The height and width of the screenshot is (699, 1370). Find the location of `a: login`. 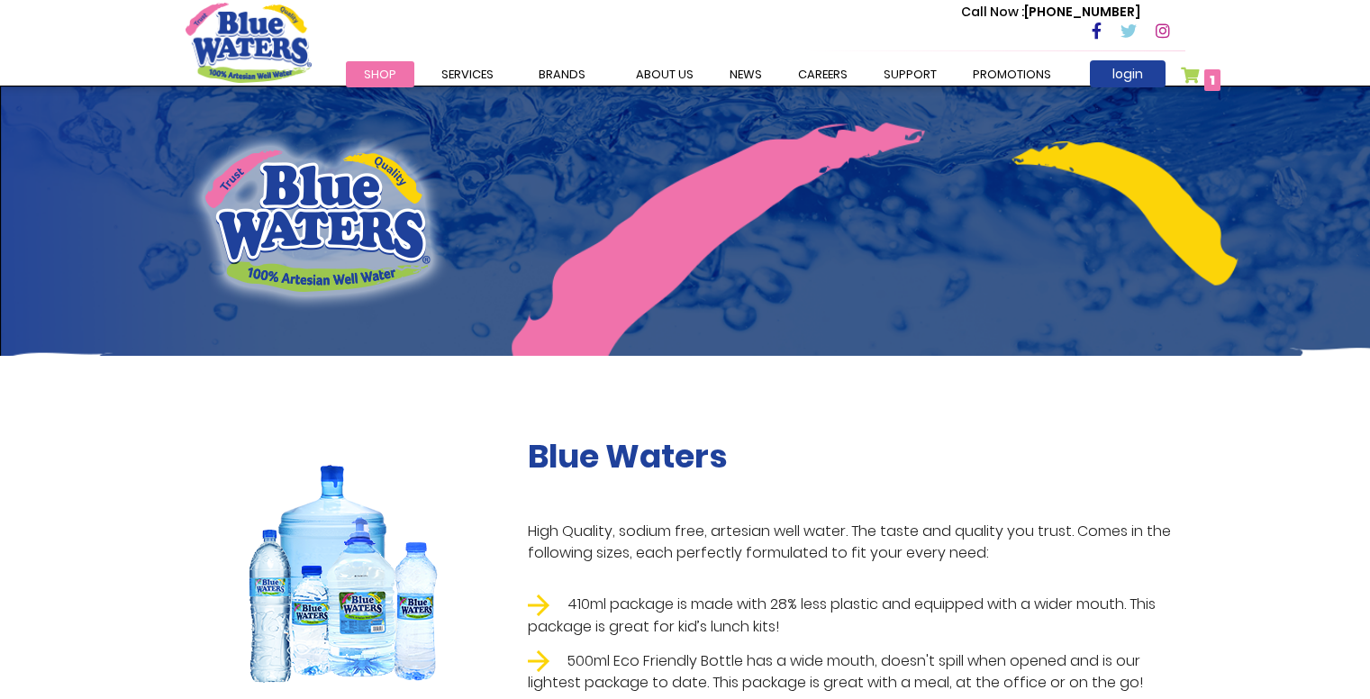

a: login is located at coordinates (1127, 74).